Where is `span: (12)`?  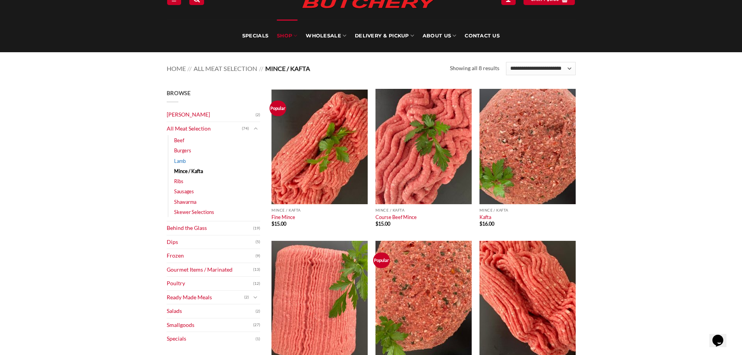
span: (12) is located at coordinates (257, 283).